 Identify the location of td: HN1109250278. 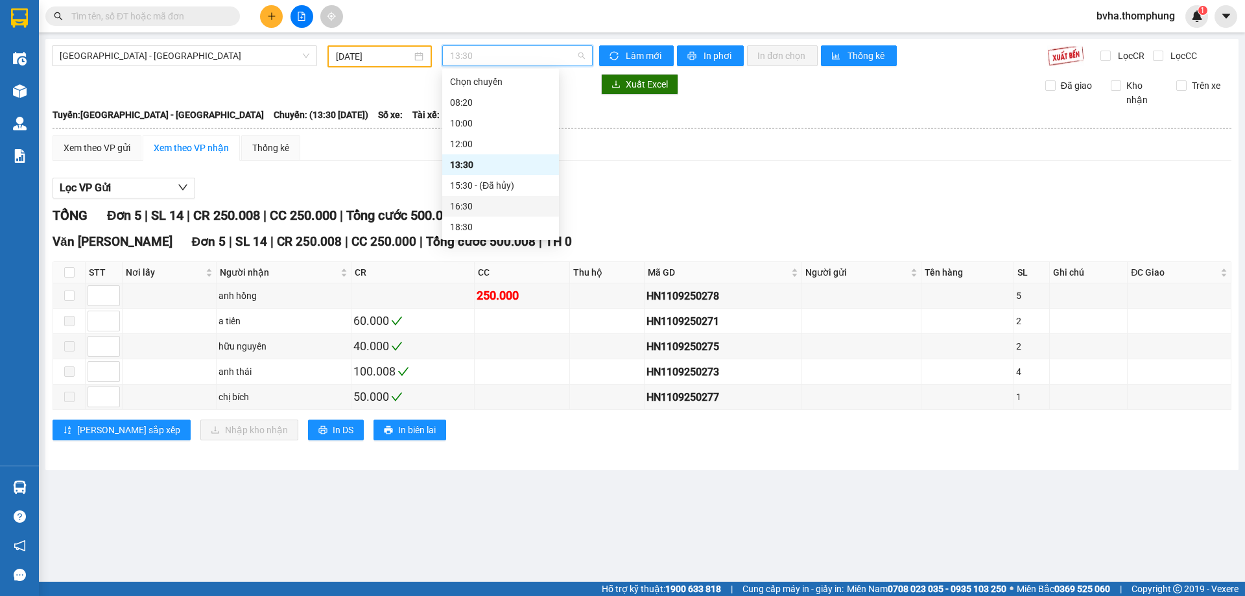
(723, 296).